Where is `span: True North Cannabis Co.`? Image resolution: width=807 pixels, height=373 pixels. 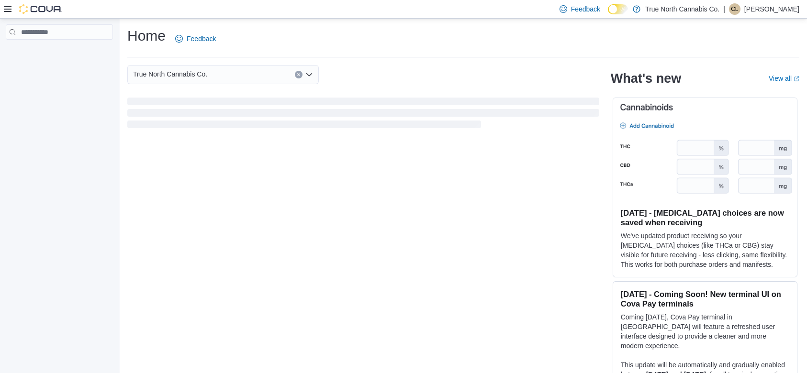 span: True North Cannabis Co. is located at coordinates (170, 74).